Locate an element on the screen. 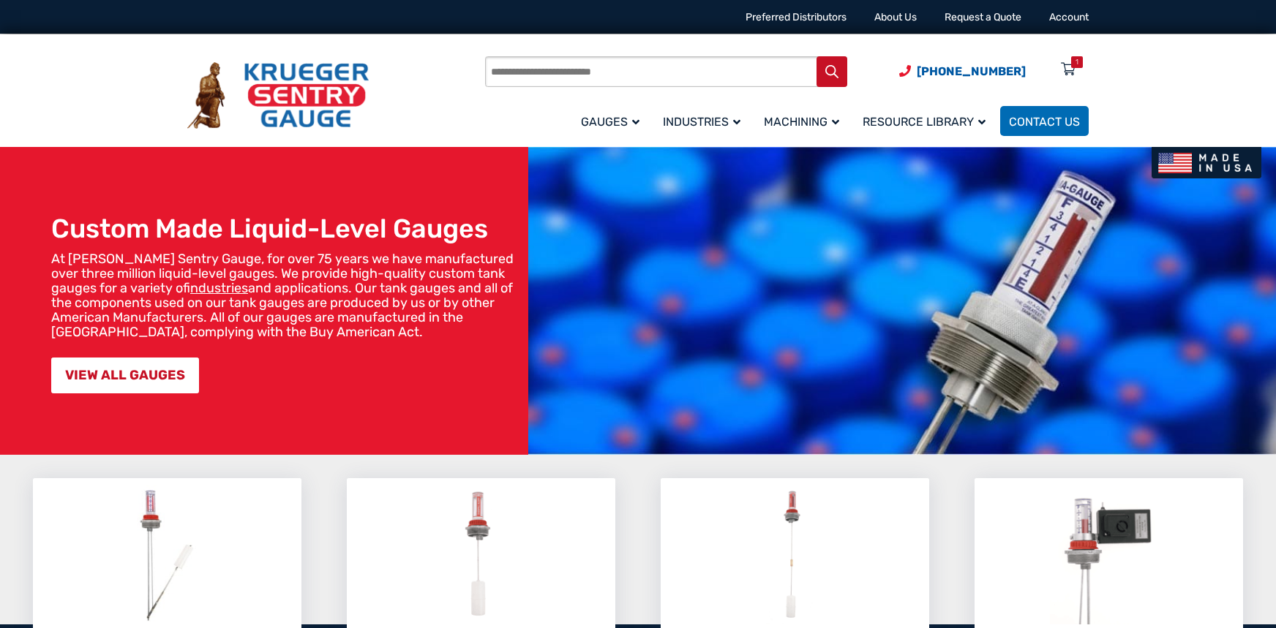 The width and height of the screenshot is (1276, 628). a: Request a Quote is located at coordinates (983, 17).